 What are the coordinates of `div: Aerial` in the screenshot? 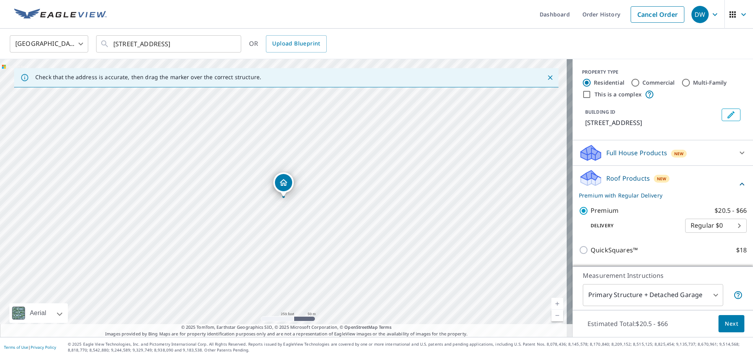 It's located at (38, 313).